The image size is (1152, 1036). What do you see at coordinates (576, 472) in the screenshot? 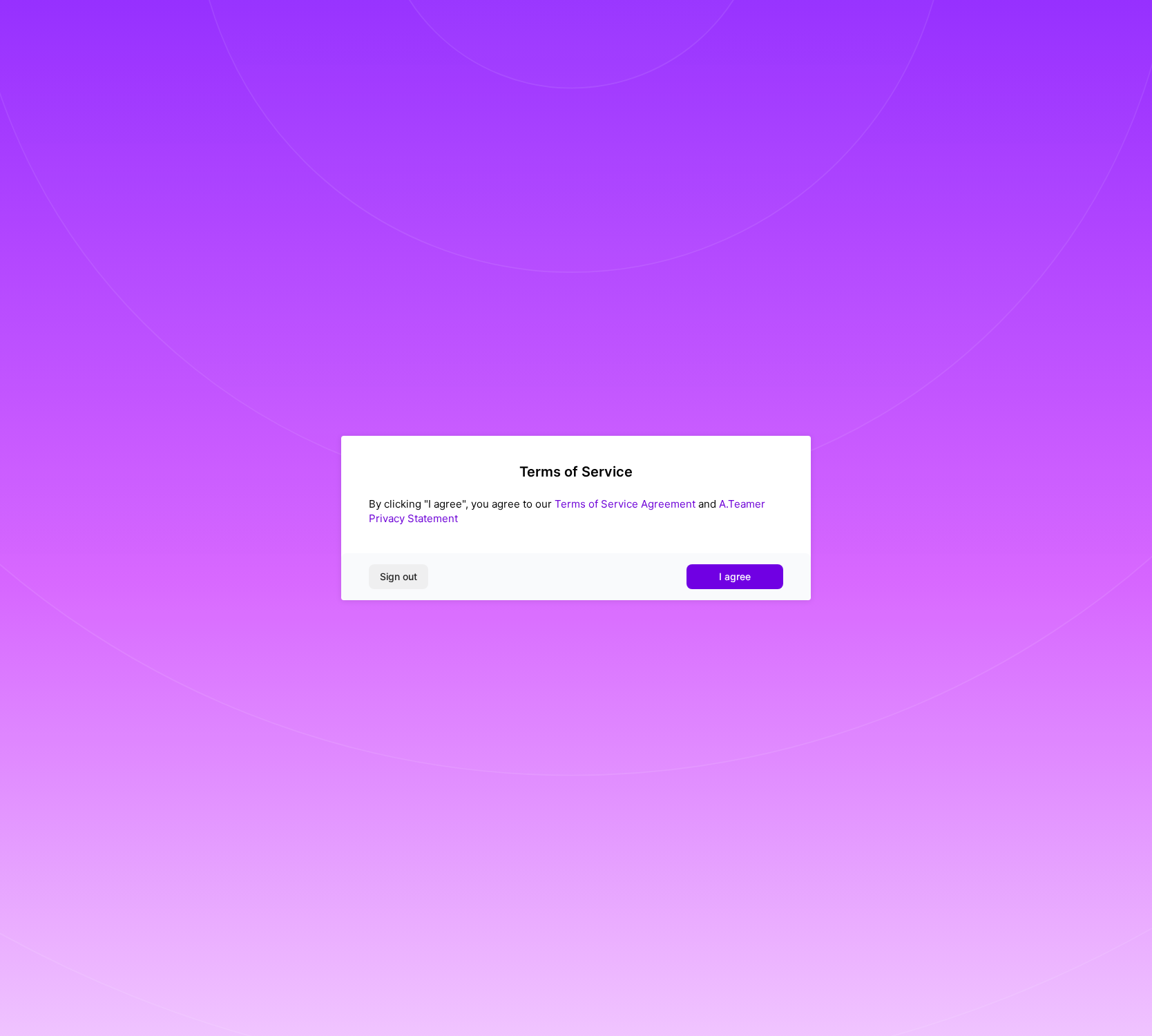
I see `h2: Terms of Service` at bounding box center [576, 472].